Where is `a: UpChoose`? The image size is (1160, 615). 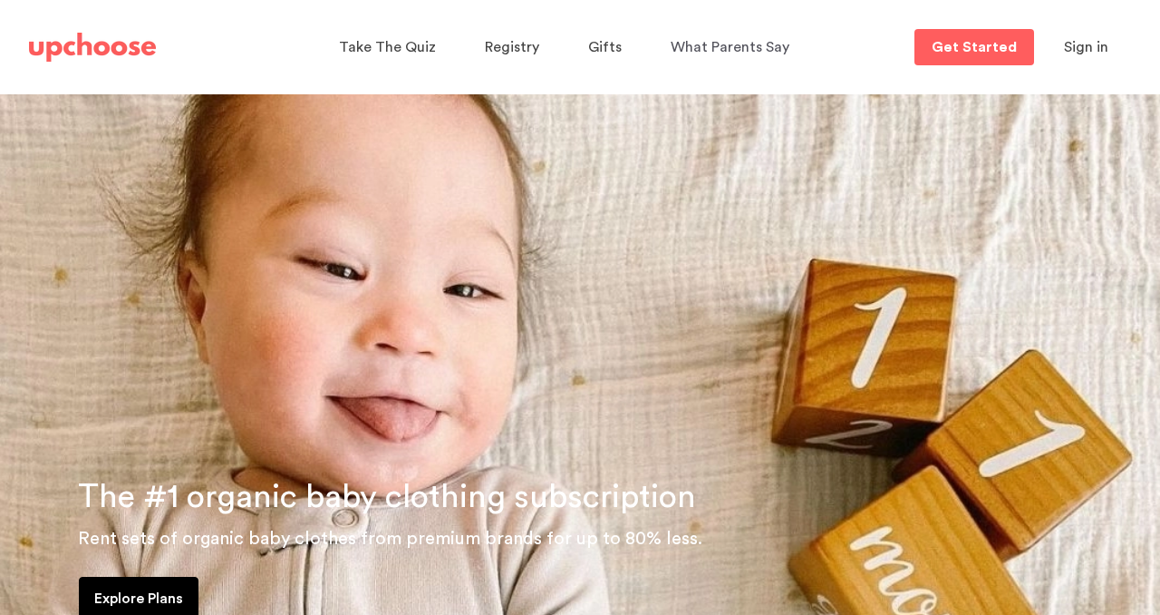 a: UpChoose is located at coordinates (92, 47).